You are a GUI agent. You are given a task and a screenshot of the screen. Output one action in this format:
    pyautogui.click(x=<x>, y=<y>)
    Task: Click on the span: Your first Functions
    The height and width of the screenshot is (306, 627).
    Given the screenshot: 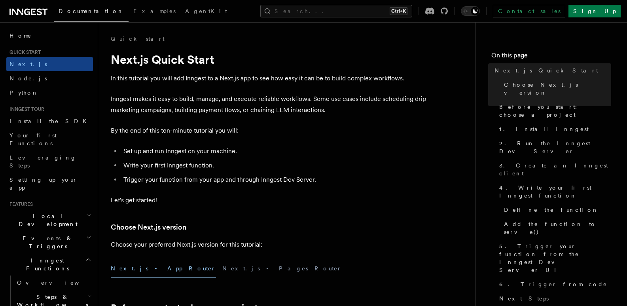 What is the action you would take?
    pyautogui.click(x=33, y=139)
    